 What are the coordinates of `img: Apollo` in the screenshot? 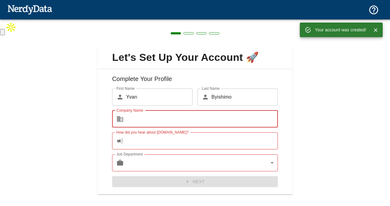 It's located at (11, 27).